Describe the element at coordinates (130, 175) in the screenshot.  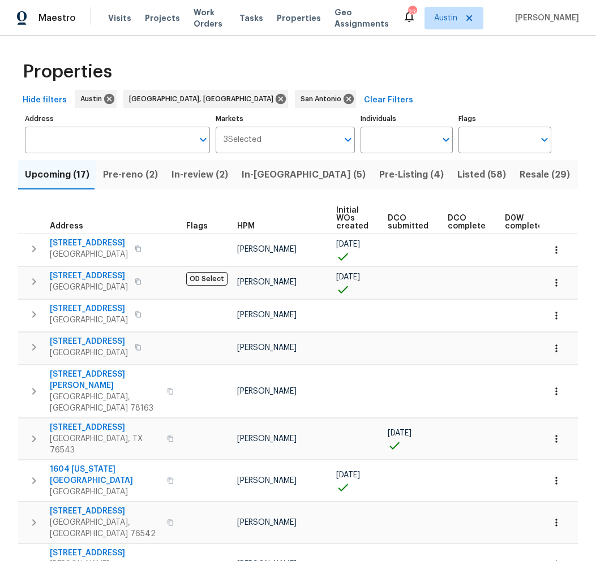
I see `span: Pre-reno (2)` at that location.